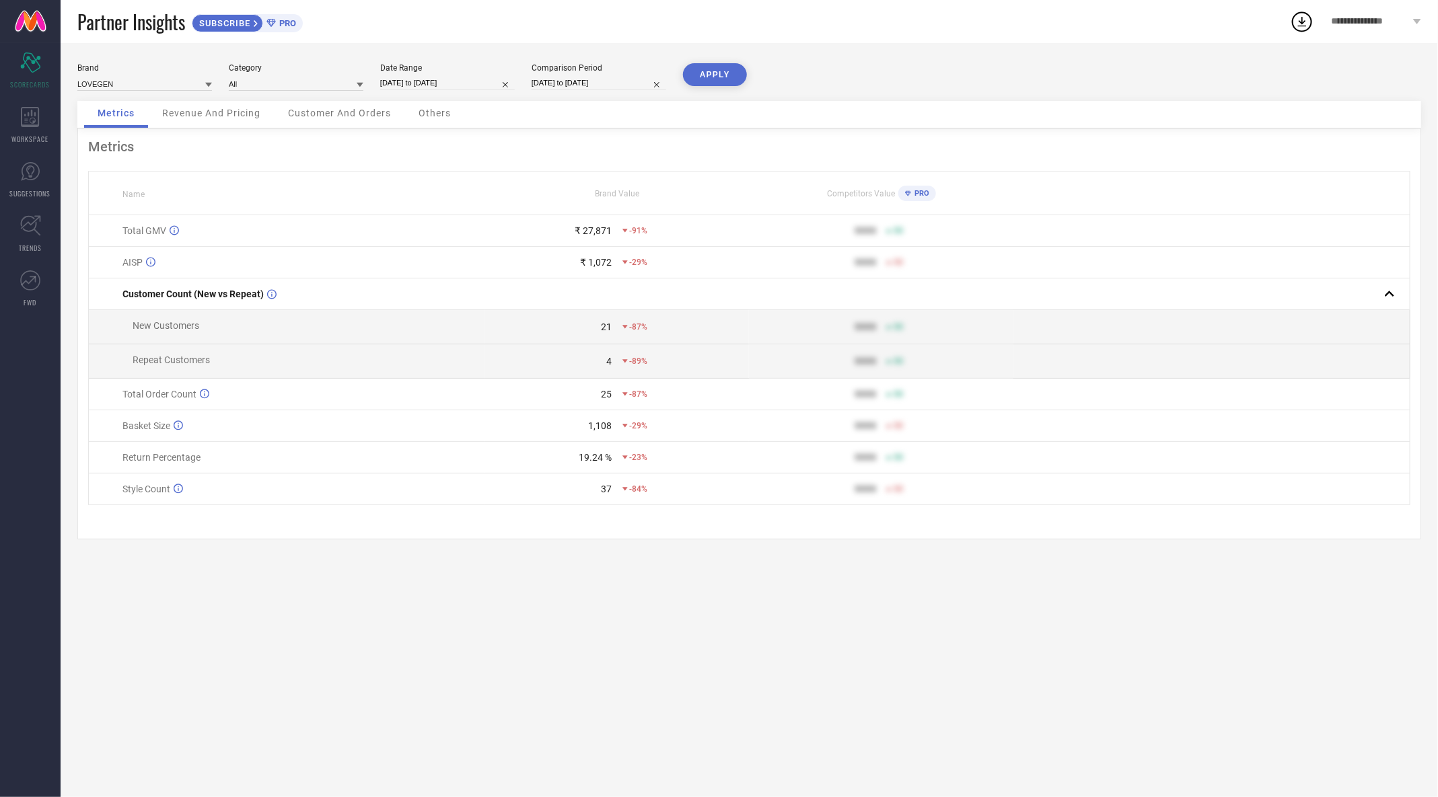 This screenshot has height=797, width=1438. Describe the element at coordinates (435, 113) in the screenshot. I see `span: Others` at that location.